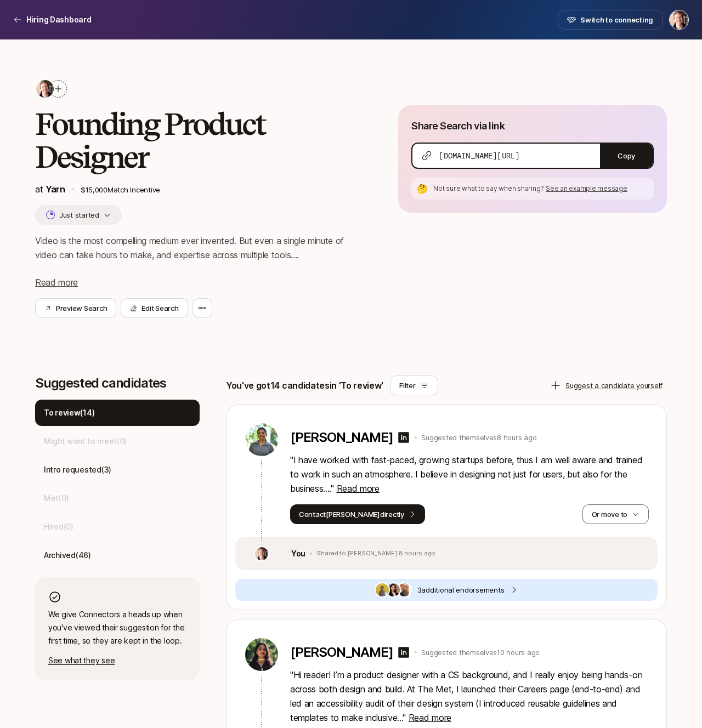 This screenshot has height=728, width=702. What do you see at coordinates (76, 308) in the screenshot?
I see `a: Preview Search` at bounding box center [76, 308].